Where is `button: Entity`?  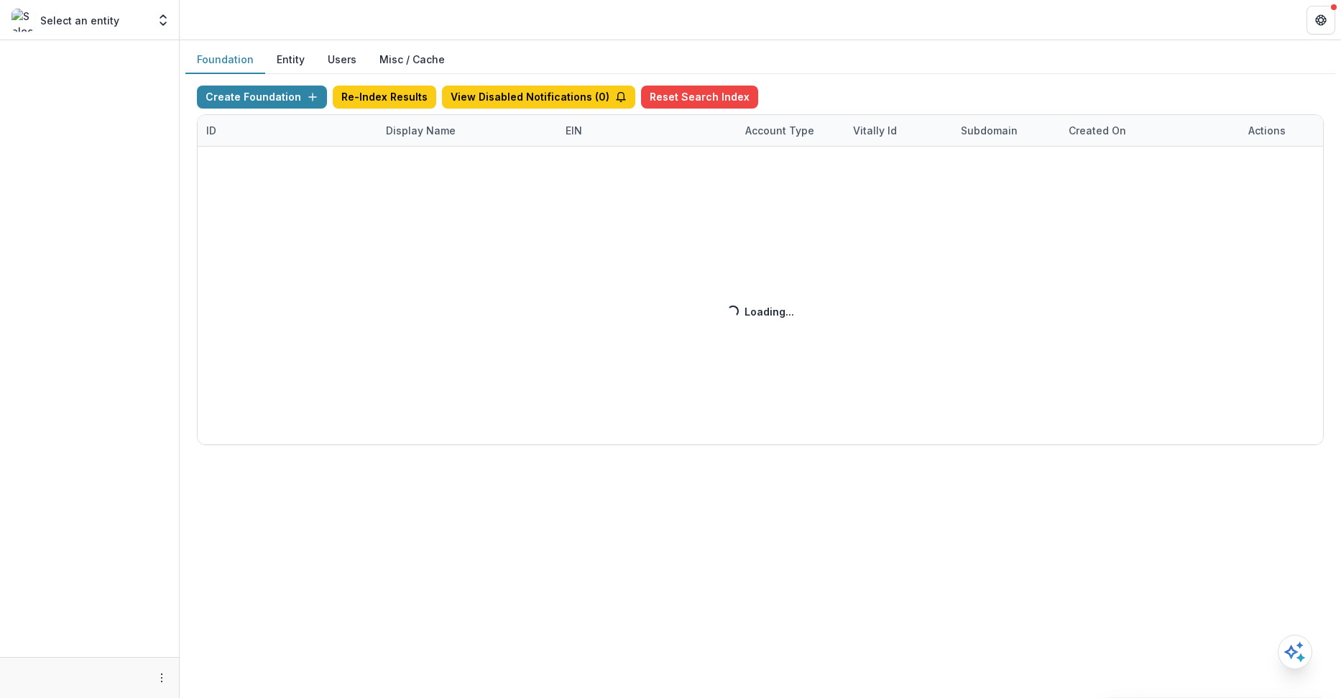
button: Entity is located at coordinates (290, 60).